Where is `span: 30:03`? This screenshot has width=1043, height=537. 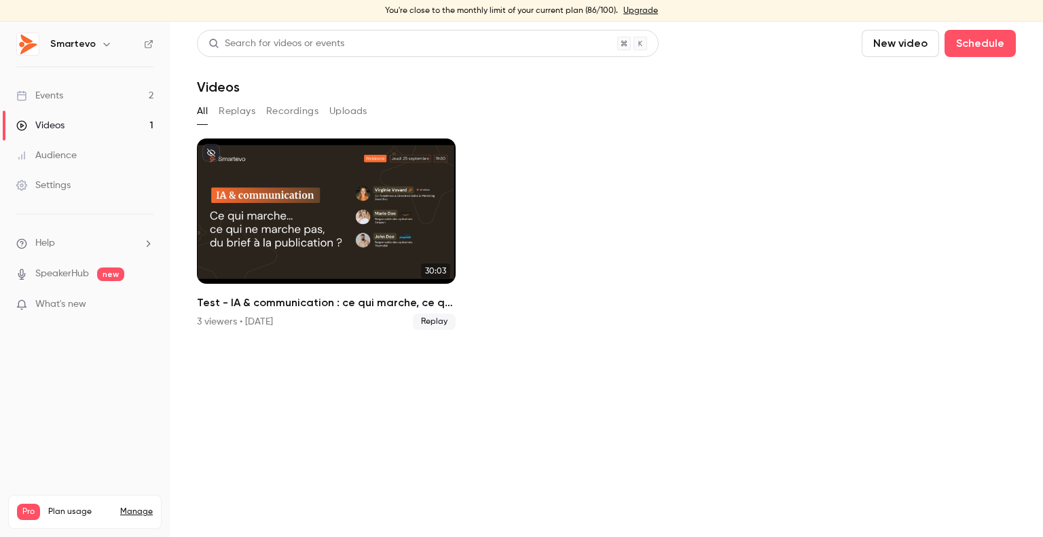
span: 30:03 is located at coordinates (435, 271).